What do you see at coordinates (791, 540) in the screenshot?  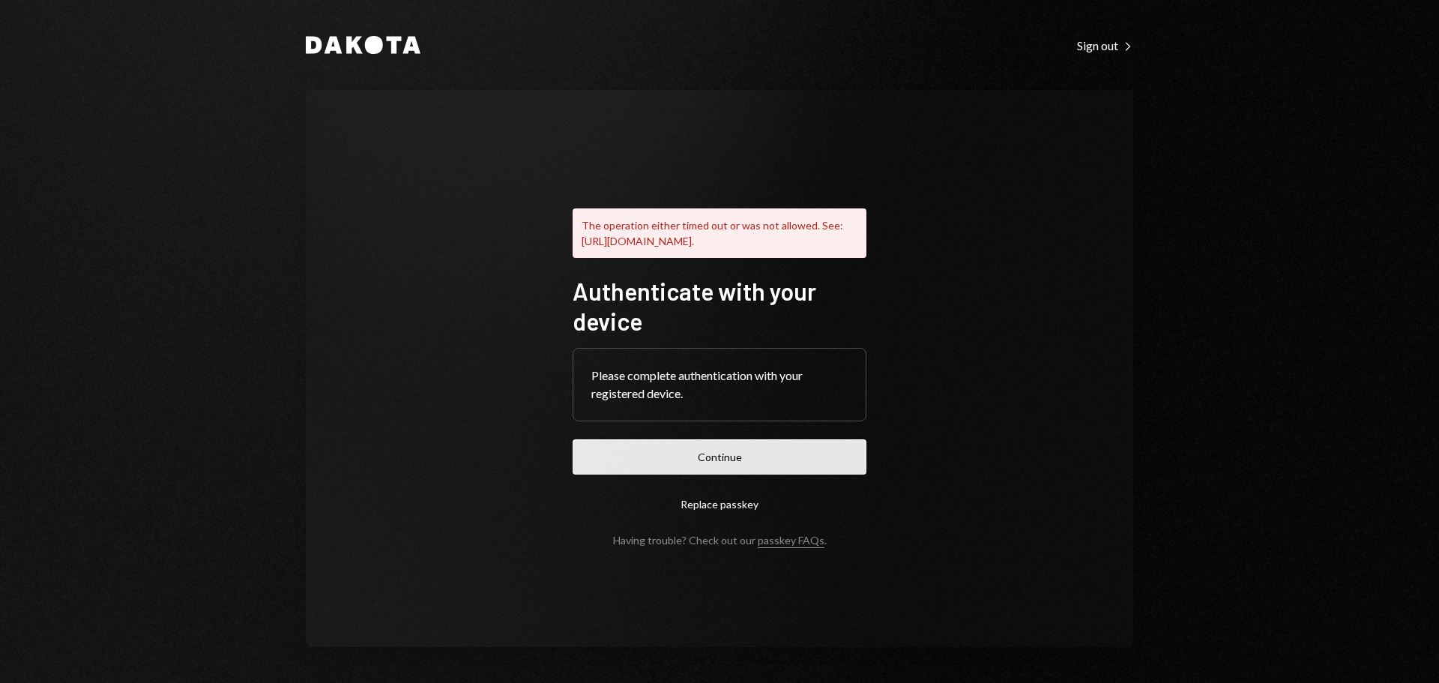 I see `a: passkey FAQs` at bounding box center [791, 540].